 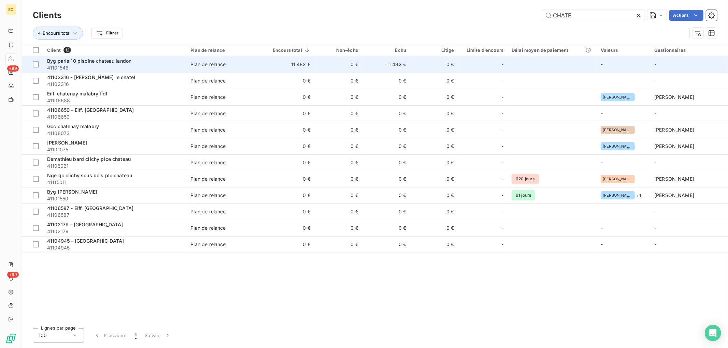 I want to click on span: Client, so click(x=54, y=50).